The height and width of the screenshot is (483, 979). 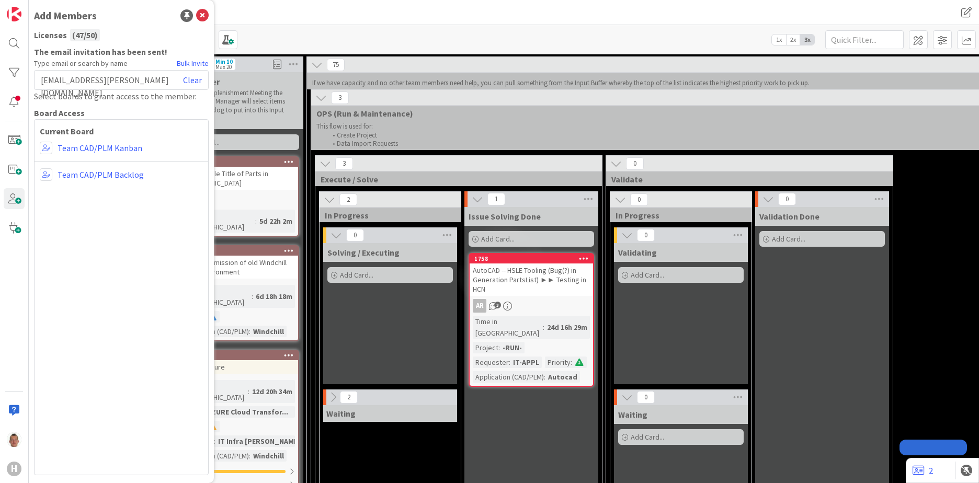 What do you see at coordinates (558, 363) in the screenshot?
I see `div: Priority` at bounding box center [558, 363].